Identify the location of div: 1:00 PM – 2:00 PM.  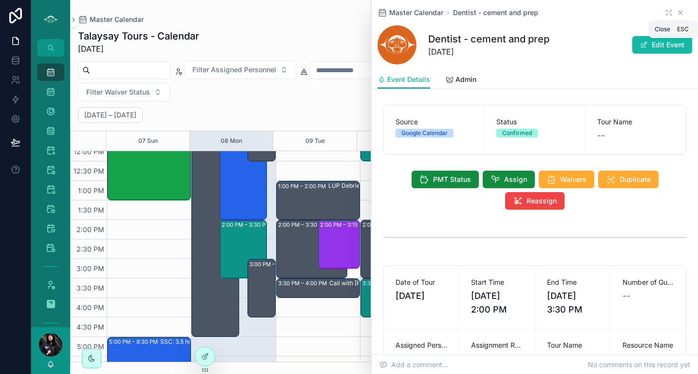
(303, 186).